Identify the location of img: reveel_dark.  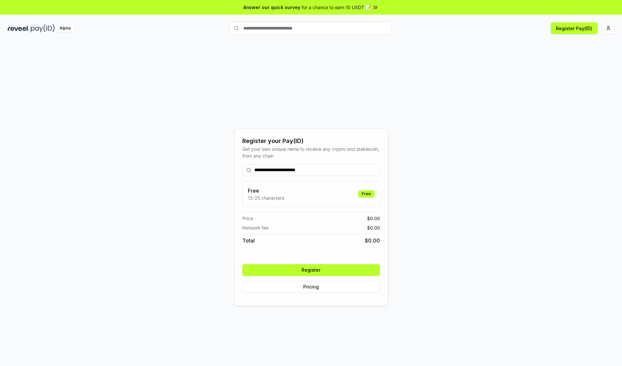
(18, 28).